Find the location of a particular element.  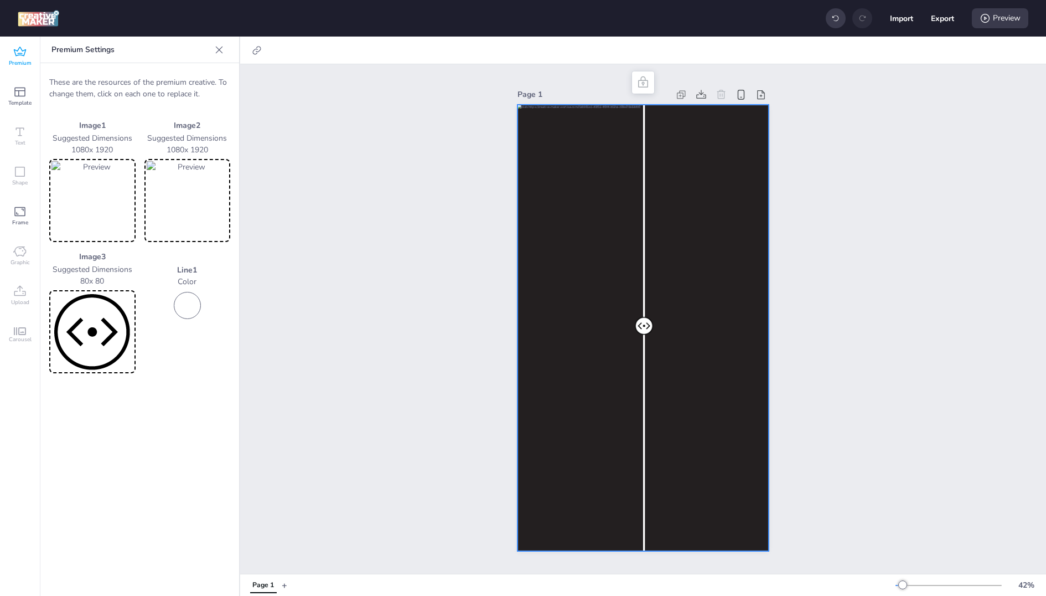

p: Image 3 is located at coordinates (92, 256).